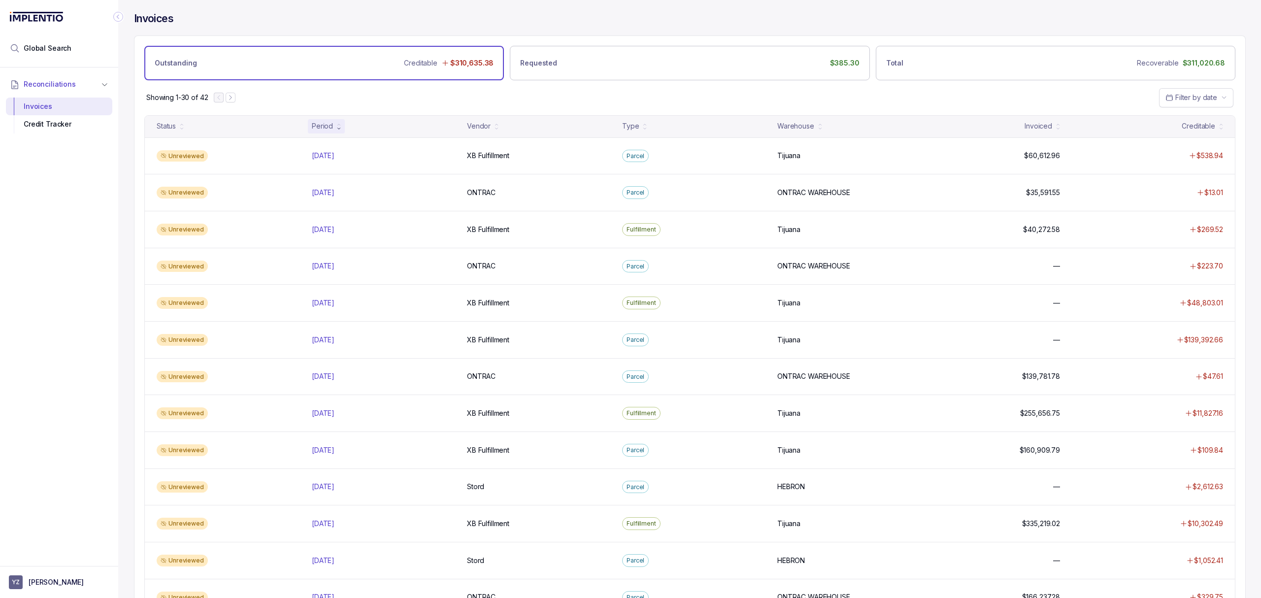 This screenshot has width=1261, height=598. I want to click on p: $35,591.55, so click(1043, 193).